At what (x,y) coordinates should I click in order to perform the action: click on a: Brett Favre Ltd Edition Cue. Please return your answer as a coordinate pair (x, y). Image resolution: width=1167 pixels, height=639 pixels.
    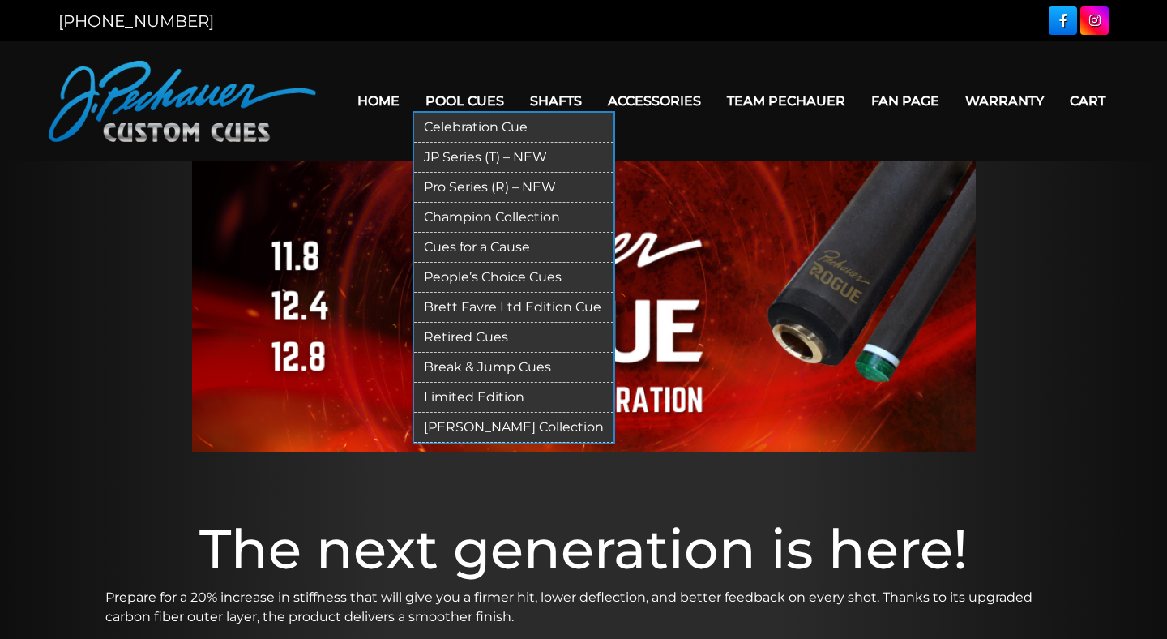
    Looking at the image, I should click on (514, 307).